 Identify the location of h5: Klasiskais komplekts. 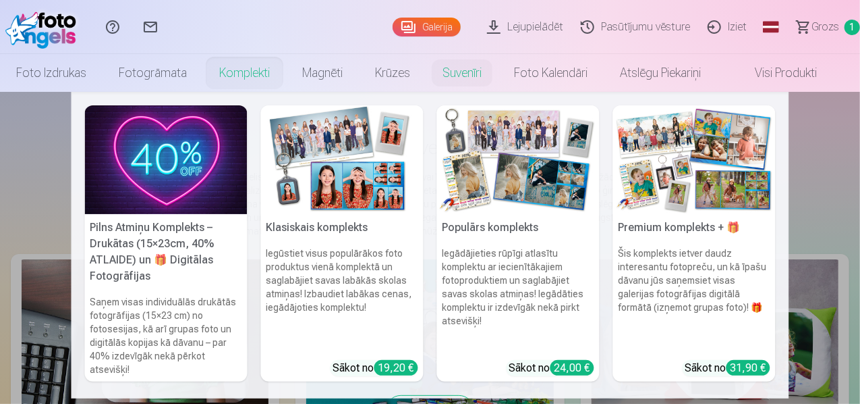
(342, 227).